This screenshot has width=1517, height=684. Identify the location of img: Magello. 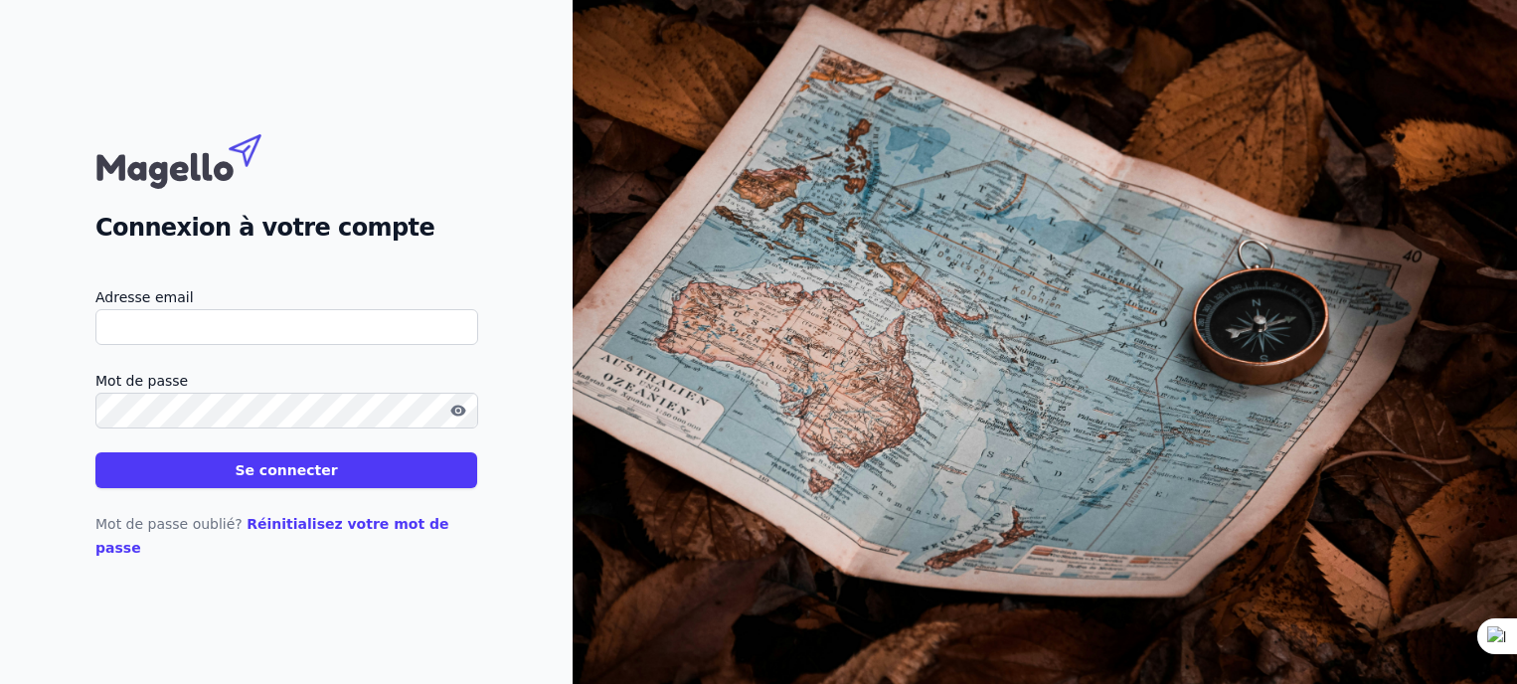
(200, 159).